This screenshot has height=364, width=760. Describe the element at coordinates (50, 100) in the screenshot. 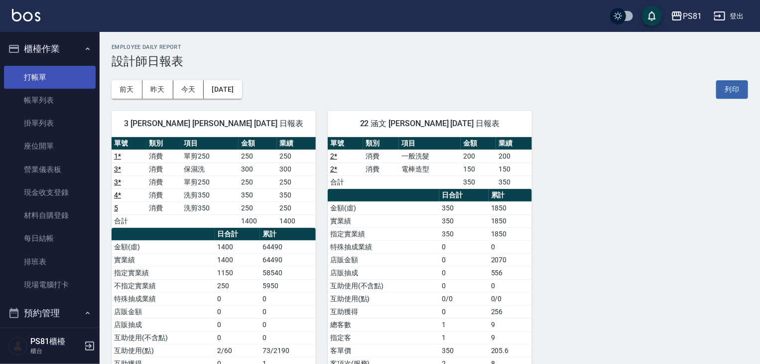

I see `a: 帳單列表` at that location.